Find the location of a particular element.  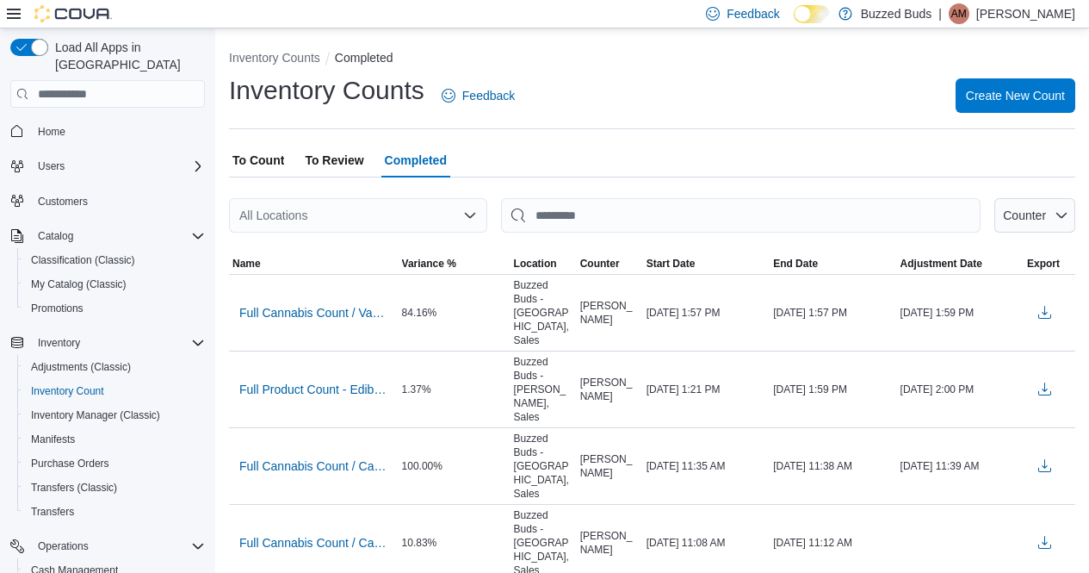

div: 1.37% is located at coordinates (455, 389).